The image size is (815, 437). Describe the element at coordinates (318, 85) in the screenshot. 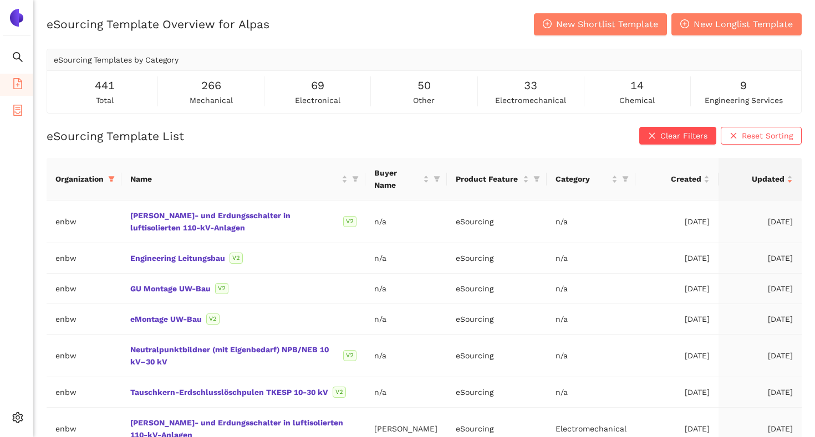

I see `span: 69` at that location.